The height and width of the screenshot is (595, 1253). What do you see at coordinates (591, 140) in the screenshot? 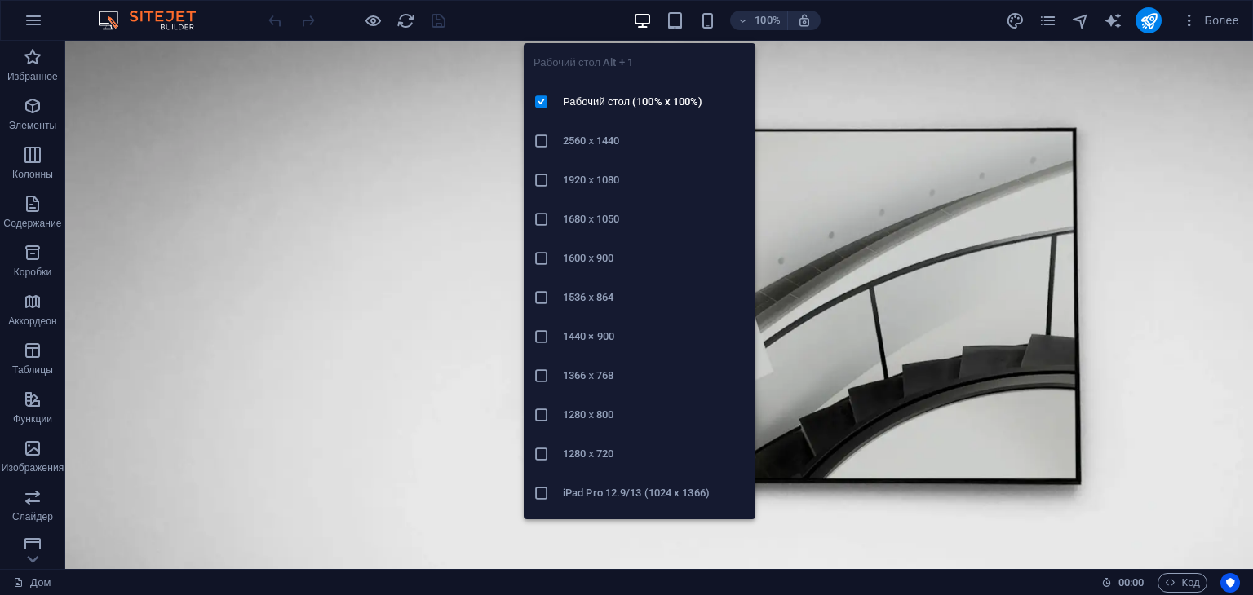
I see `font: 2560 х 1440` at bounding box center [591, 140].